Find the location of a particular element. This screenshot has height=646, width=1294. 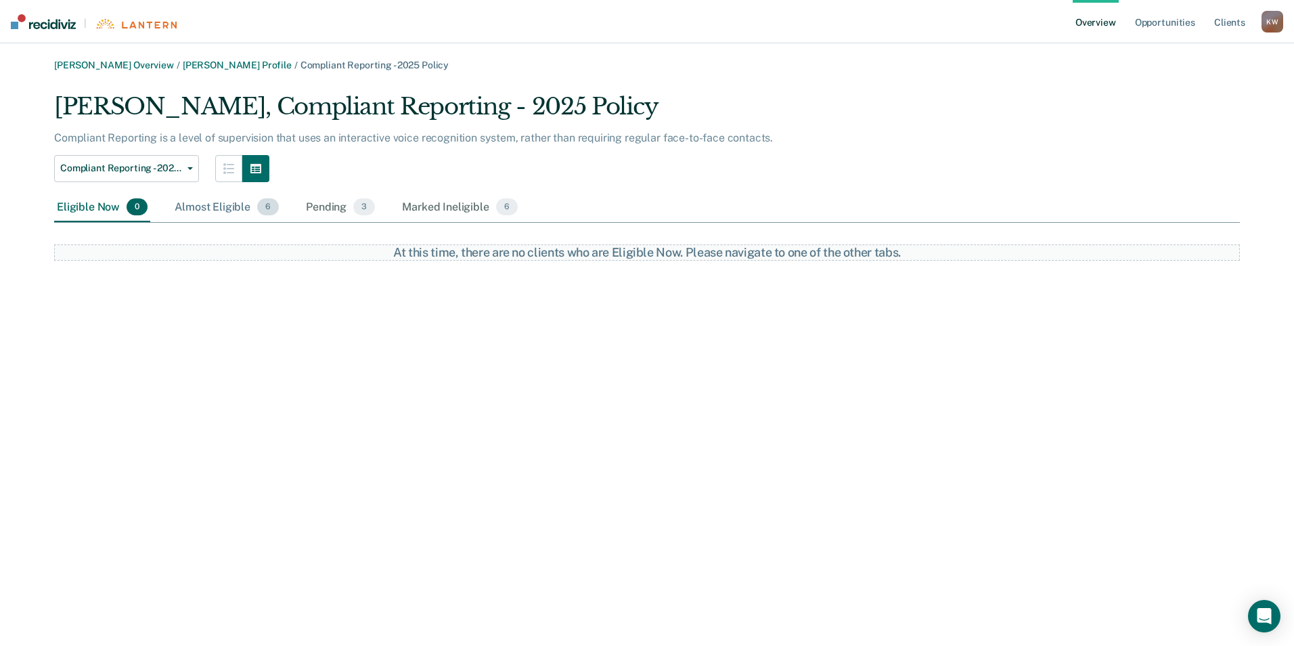

p: Compliant Reporting is a level of supervision that uses an interactive voice recognition system, ... is located at coordinates (414, 137).